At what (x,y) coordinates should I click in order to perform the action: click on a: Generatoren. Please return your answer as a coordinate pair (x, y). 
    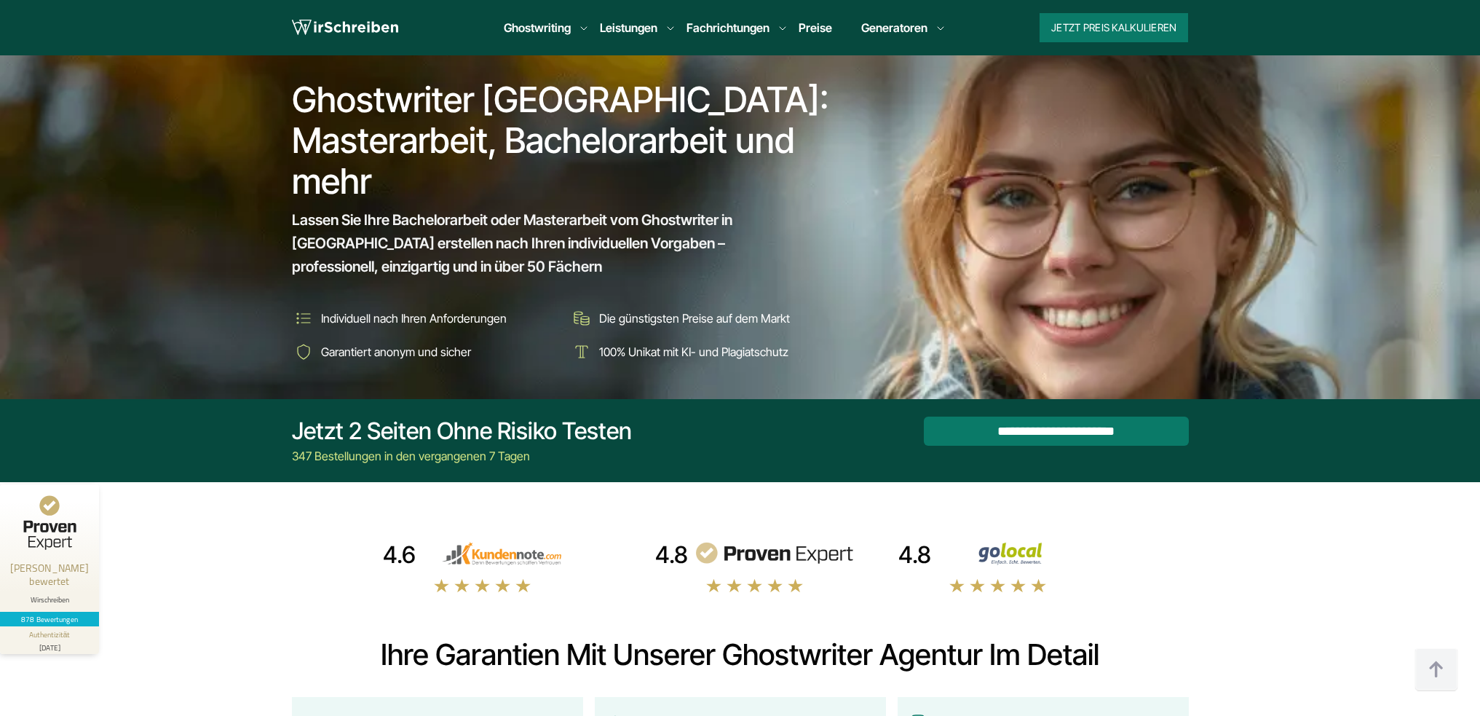
    Looking at the image, I should click on (894, 28).